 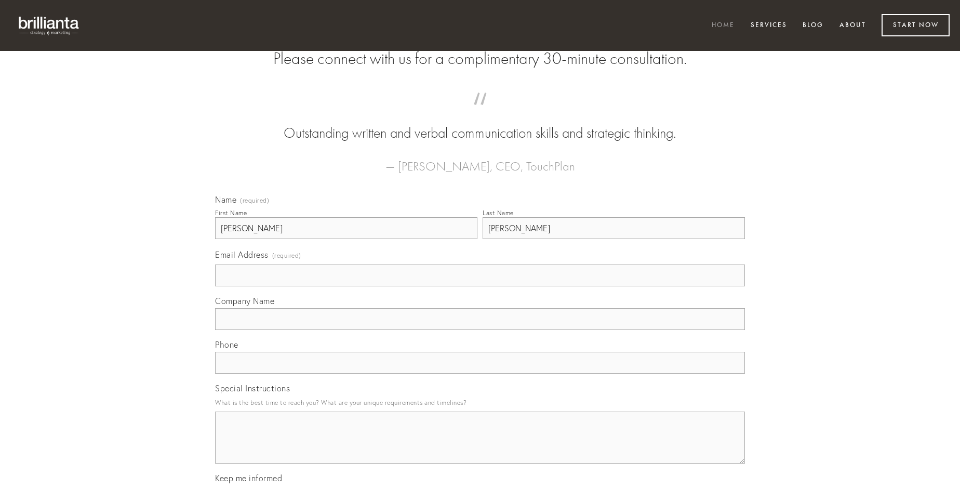 I want to click on h2: Please connect with us for a complimentary 30-minute consultation., so click(x=480, y=59).